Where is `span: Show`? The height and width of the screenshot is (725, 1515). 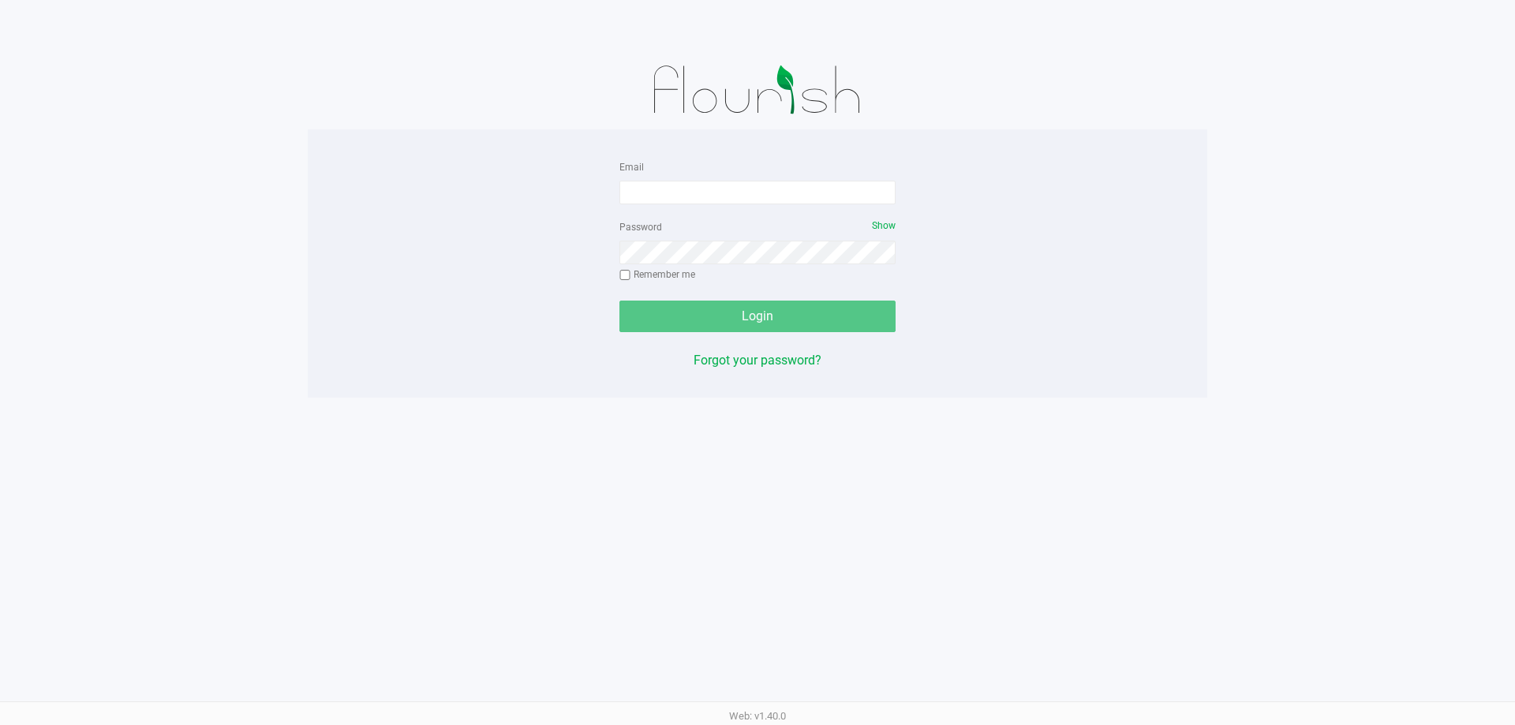
span: Show is located at coordinates (884, 226).